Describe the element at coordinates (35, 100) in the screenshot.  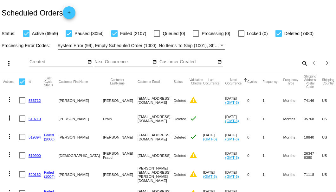
I see `a: 533712` at that location.